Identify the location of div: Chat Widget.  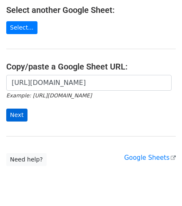
(161, 186).